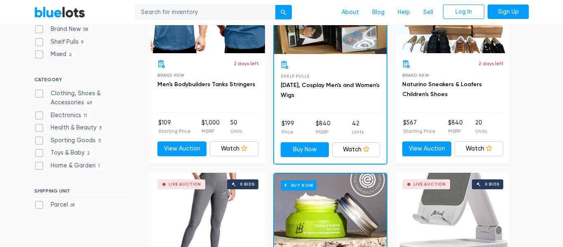 The image size is (563, 247). What do you see at coordinates (419, 126) in the screenshot?
I see `li: $567` at bounding box center [419, 126].